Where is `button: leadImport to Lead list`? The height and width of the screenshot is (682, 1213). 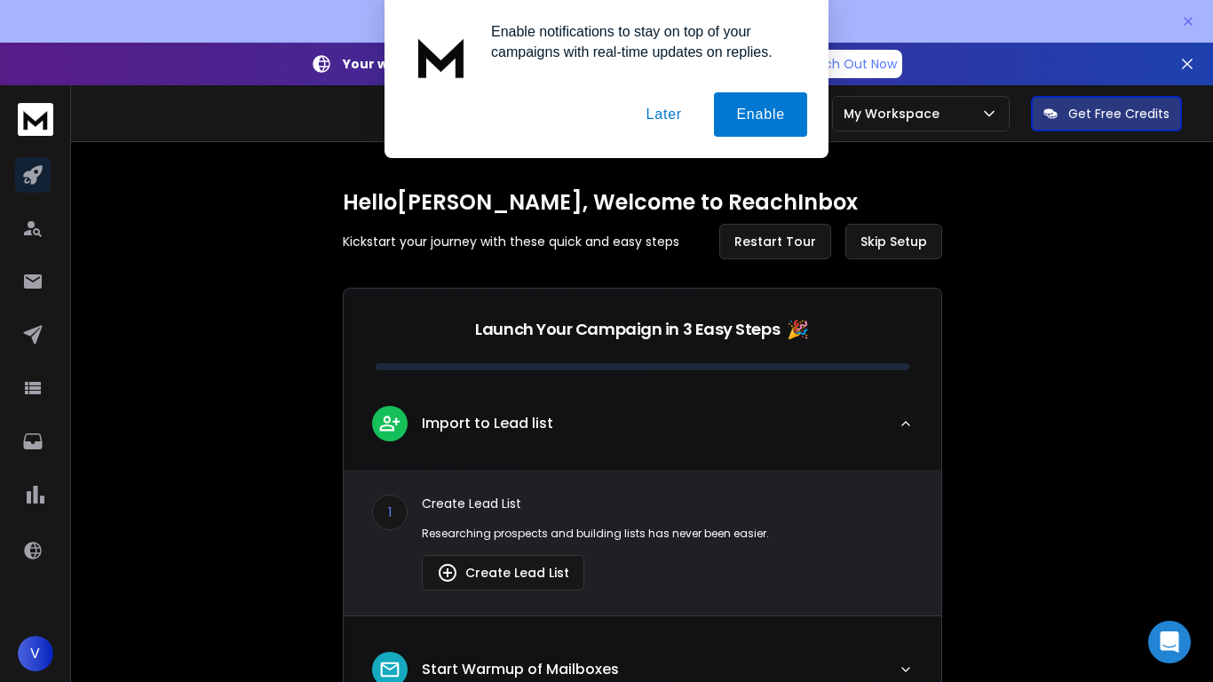 button: leadImport to Lead list is located at coordinates (642, 431).